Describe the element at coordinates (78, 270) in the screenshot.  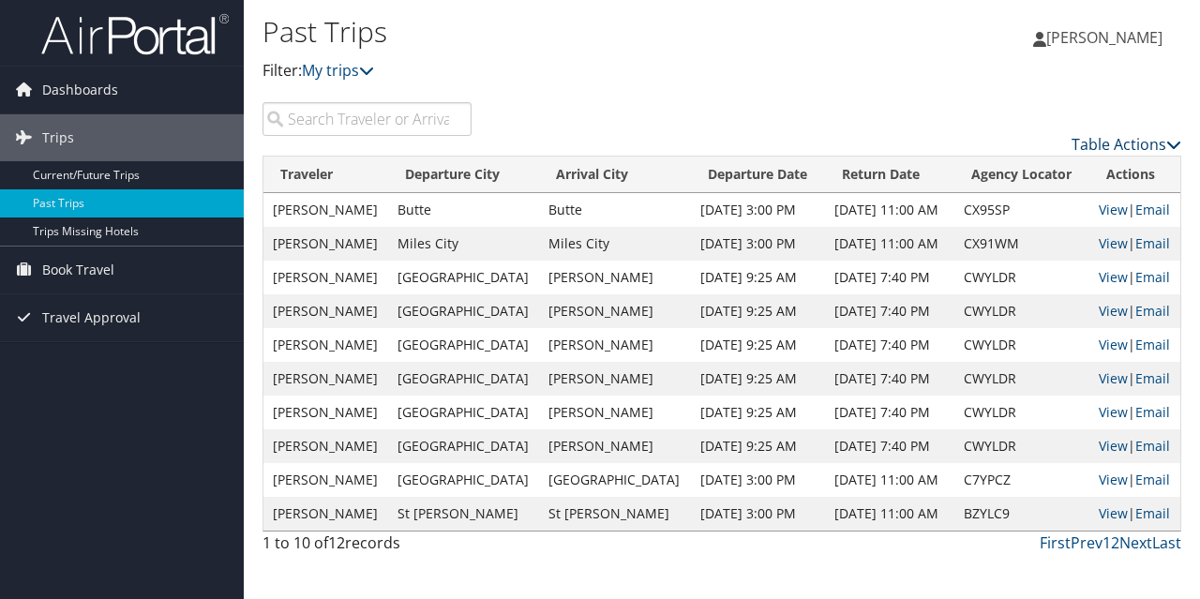
I see `span: Book Travel` at that location.